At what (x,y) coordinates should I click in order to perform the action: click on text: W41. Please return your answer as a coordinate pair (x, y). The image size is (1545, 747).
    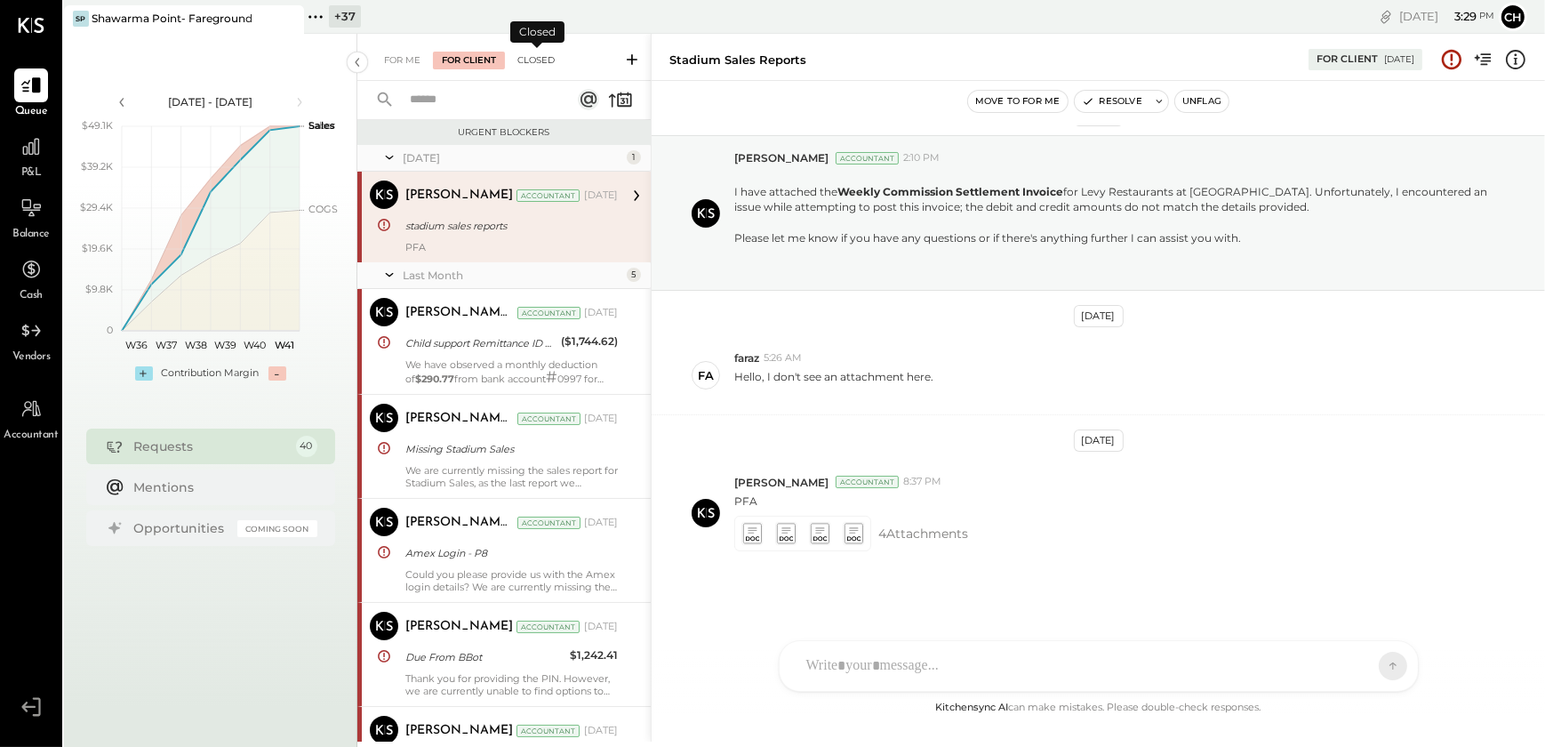
    Looking at the image, I should click on (284, 345).